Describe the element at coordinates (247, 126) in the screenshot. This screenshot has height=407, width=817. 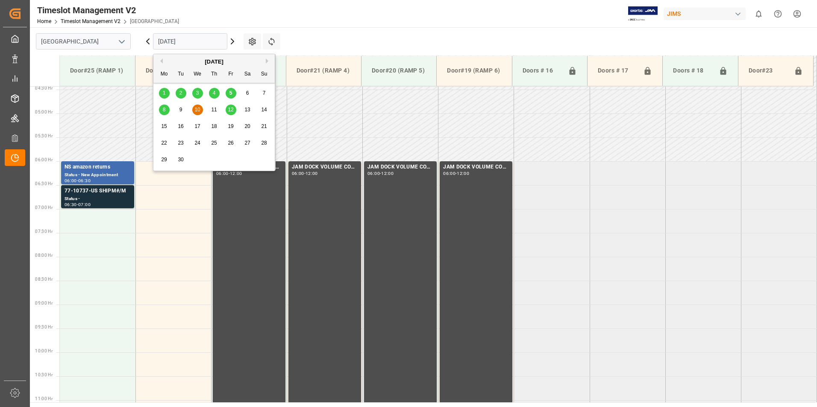
I see `div: Choose Saturday, September 20th, 2025` at that location.